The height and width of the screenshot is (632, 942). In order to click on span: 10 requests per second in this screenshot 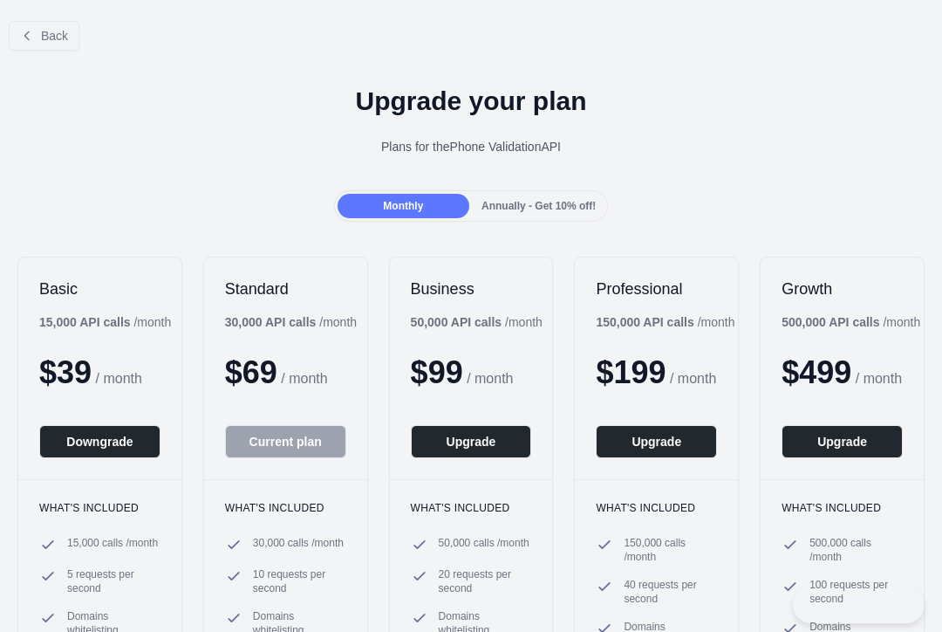, I will do `click(299, 581)`.